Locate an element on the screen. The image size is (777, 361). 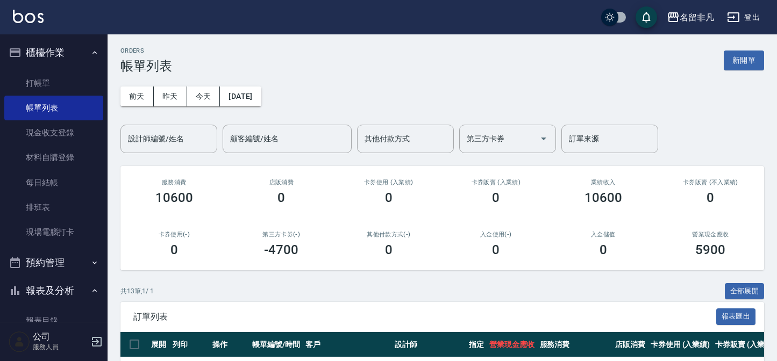
button: 今天 is located at coordinates (204, 96).